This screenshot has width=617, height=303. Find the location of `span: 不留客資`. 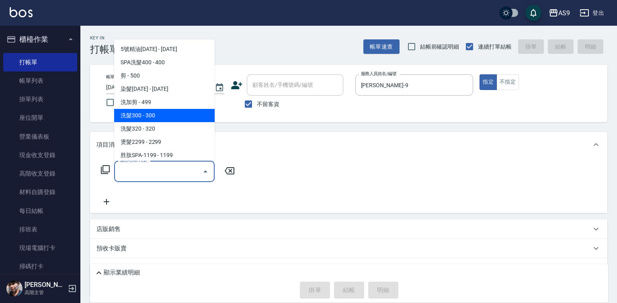

span: 不留客資 is located at coordinates (268, 104).